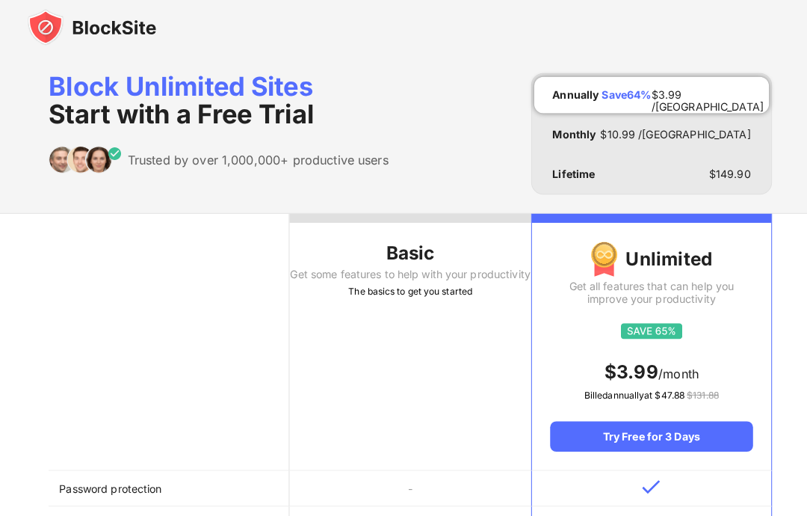 The width and height of the screenshot is (807, 516). Describe the element at coordinates (640, 389) in the screenshot. I see `div: Billed annually at $ 47.88` at that location.